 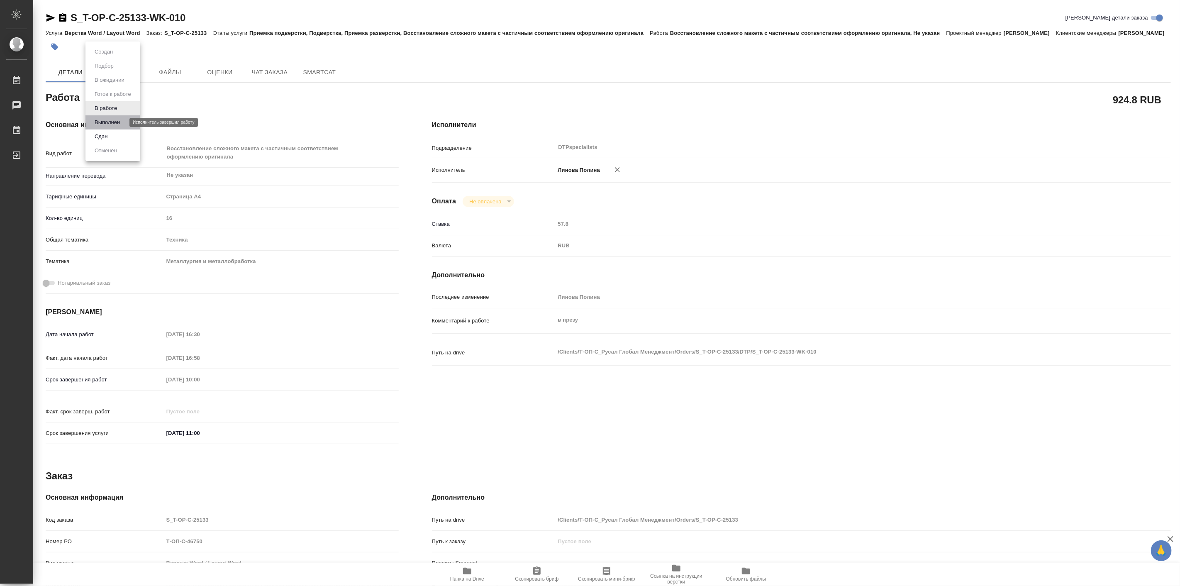 I want to click on button: Создан, so click(x=104, y=52).